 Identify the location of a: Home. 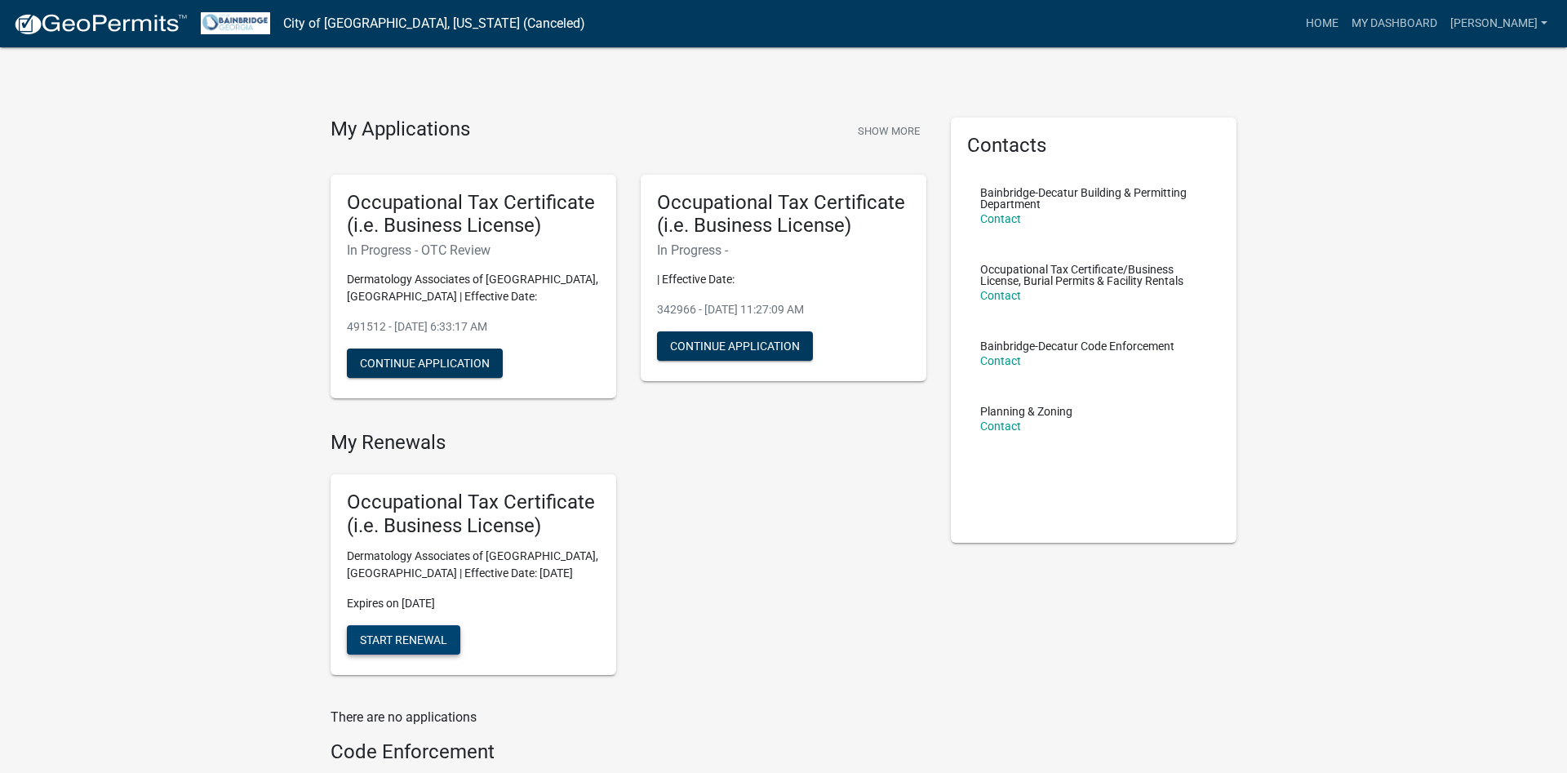
(1322, 24).